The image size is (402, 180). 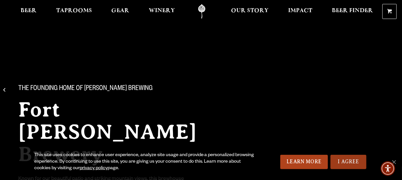 I want to click on span: Beer, so click(x=28, y=11).